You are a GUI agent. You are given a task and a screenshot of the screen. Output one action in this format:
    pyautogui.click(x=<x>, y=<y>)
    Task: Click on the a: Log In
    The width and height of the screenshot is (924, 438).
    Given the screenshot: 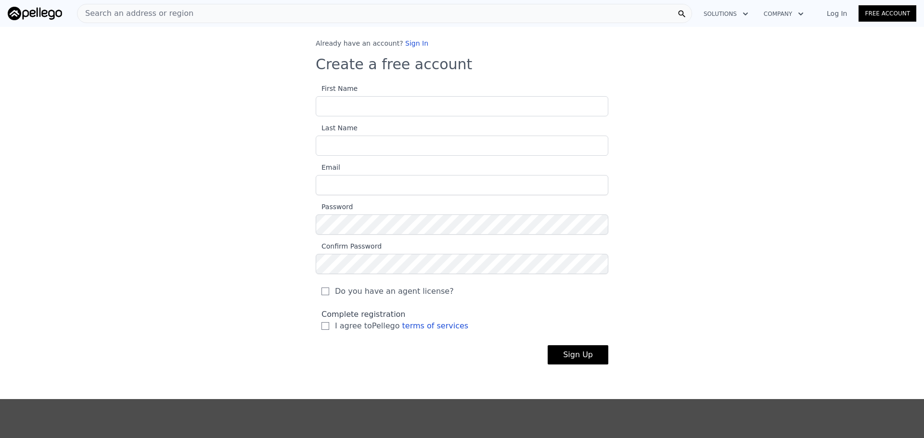 What is the action you would take?
    pyautogui.click(x=836, y=13)
    